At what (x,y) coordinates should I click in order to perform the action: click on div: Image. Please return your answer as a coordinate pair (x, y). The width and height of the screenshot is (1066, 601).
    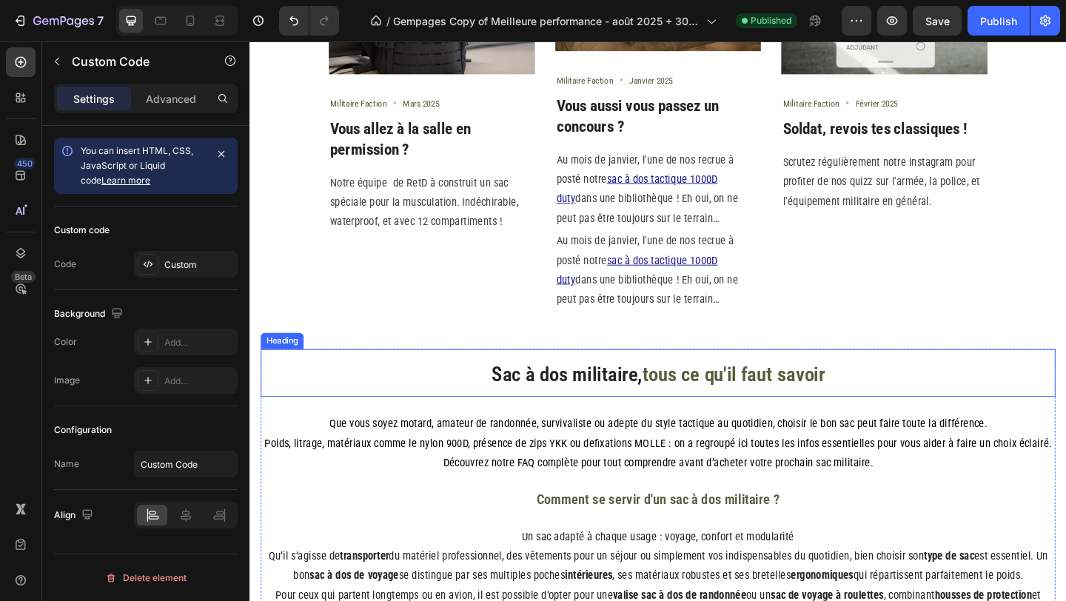
    Looking at the image, I should click on (67, 380).